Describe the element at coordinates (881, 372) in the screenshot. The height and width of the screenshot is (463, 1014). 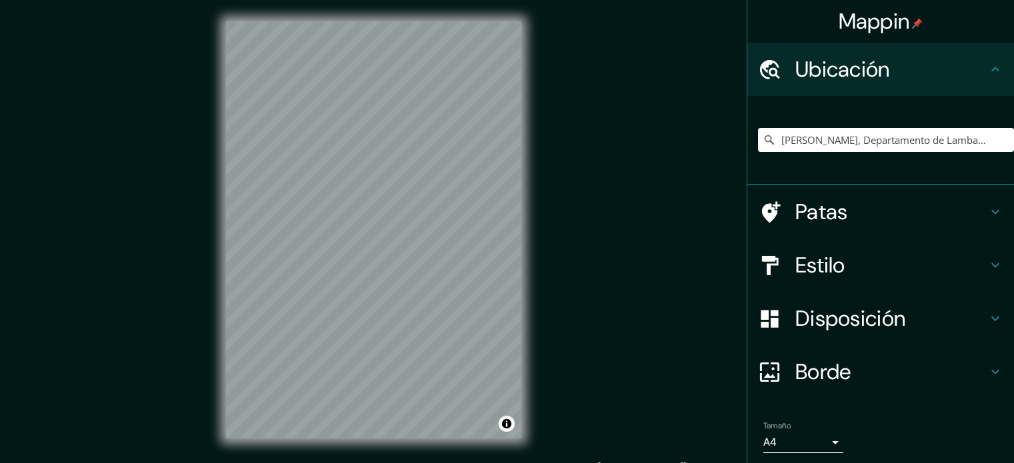
I see `div: Borde` at that location.